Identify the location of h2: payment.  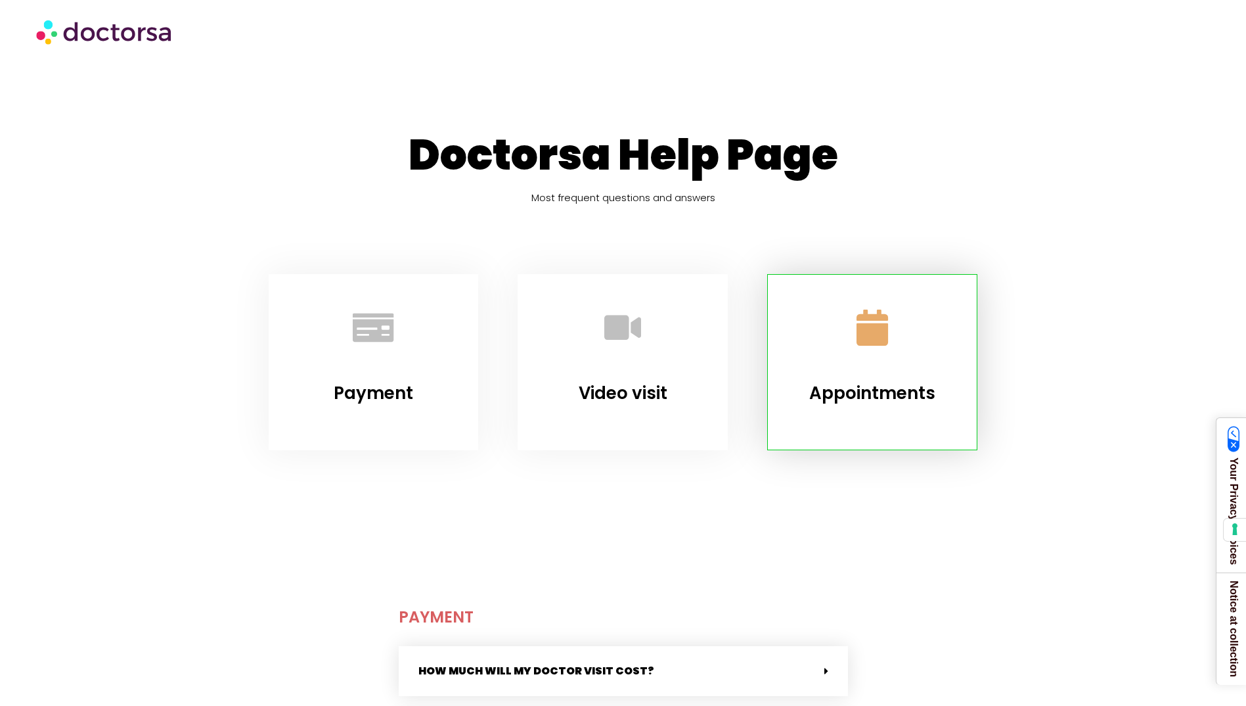
(624, 617).